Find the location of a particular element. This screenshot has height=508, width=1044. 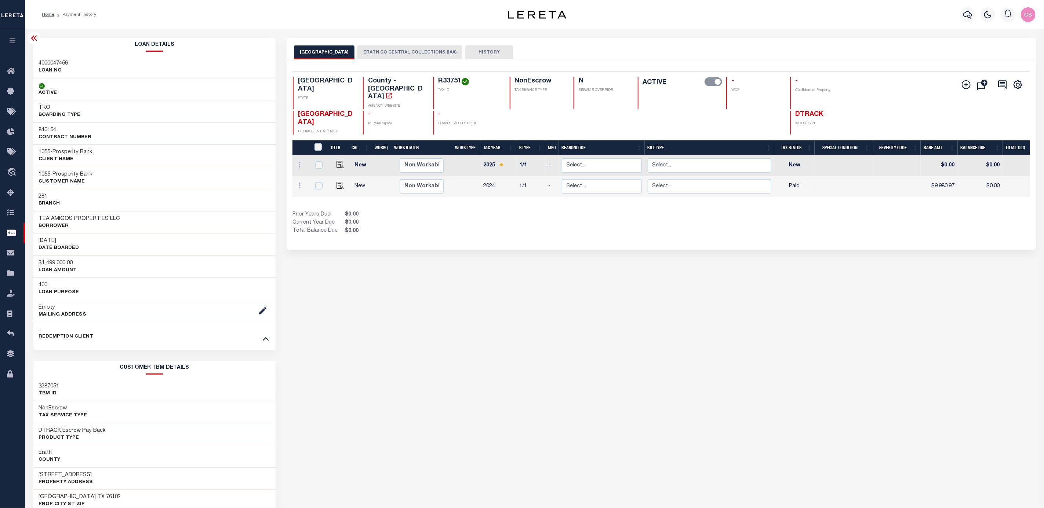

th: Work Type is located at coordinates (466, 148).